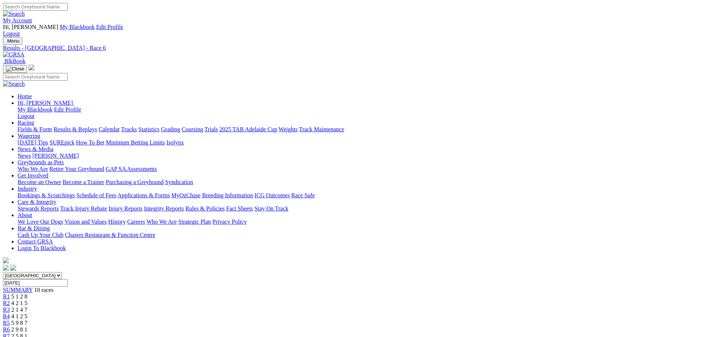 This screenshot has height=337, width=703. I want to click on a: We Love Our Dogs, so click(40, 221).